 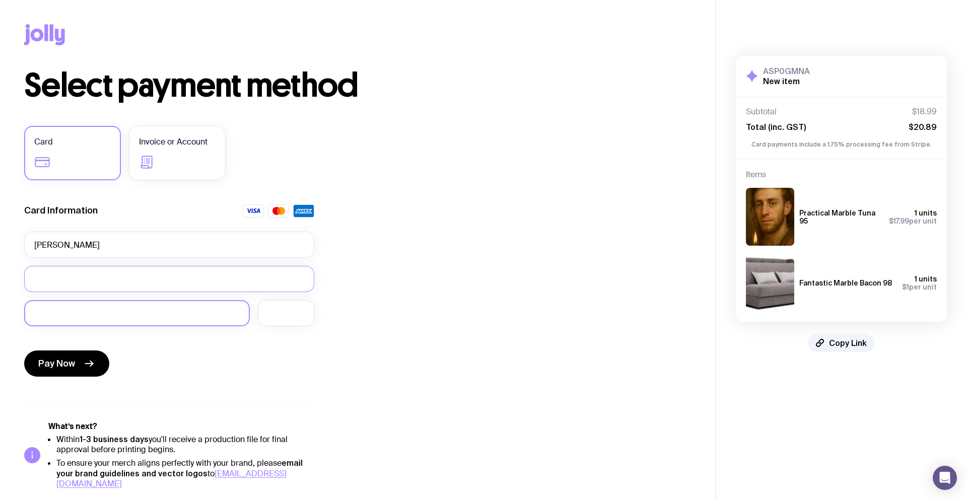 What do you see at coordinates (786, 81) in the screenshot?
I see `h2: New item` at bounding box center [786, 81].